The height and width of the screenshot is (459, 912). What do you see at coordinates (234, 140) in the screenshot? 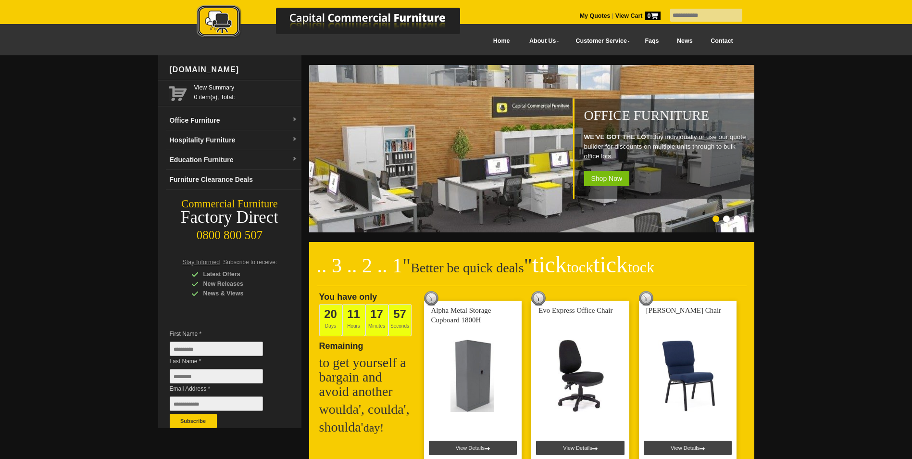
I see `a: Hospitality Furnituredropdown` at bounding box center [234, 140].